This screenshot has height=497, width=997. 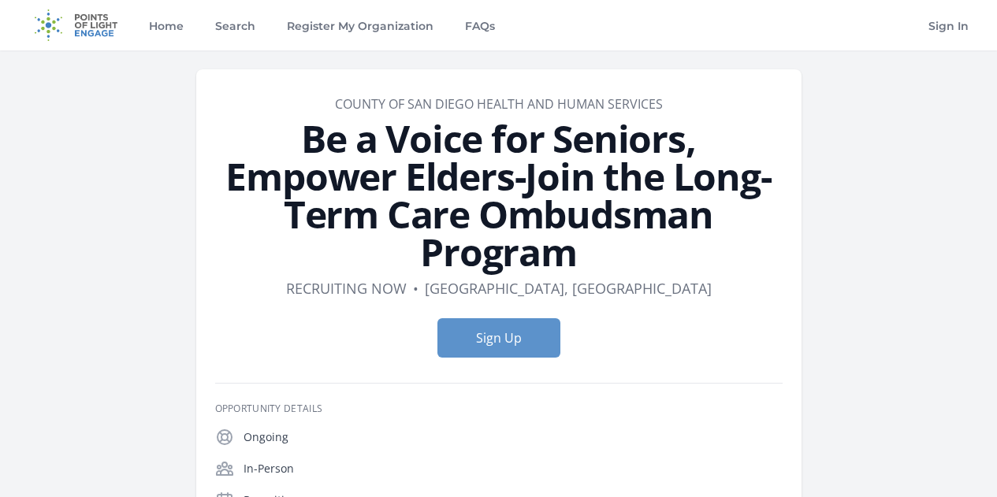 I want to click on h3: Opportunity Details, so click(x=499, y=409).